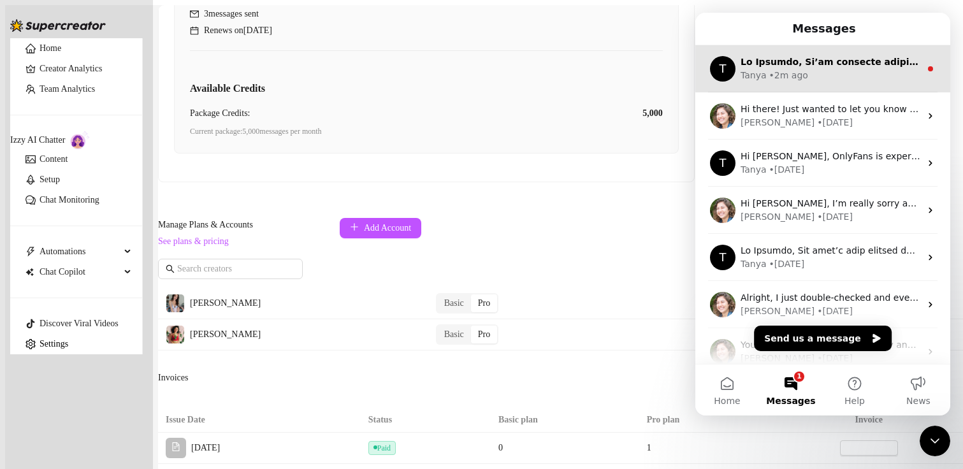  Describe the element at coordinates (311, 285) in the screenshot. I see `span: Alright, I just double-checked and everything is working as expected. Let me know if you need hel...` at that location.